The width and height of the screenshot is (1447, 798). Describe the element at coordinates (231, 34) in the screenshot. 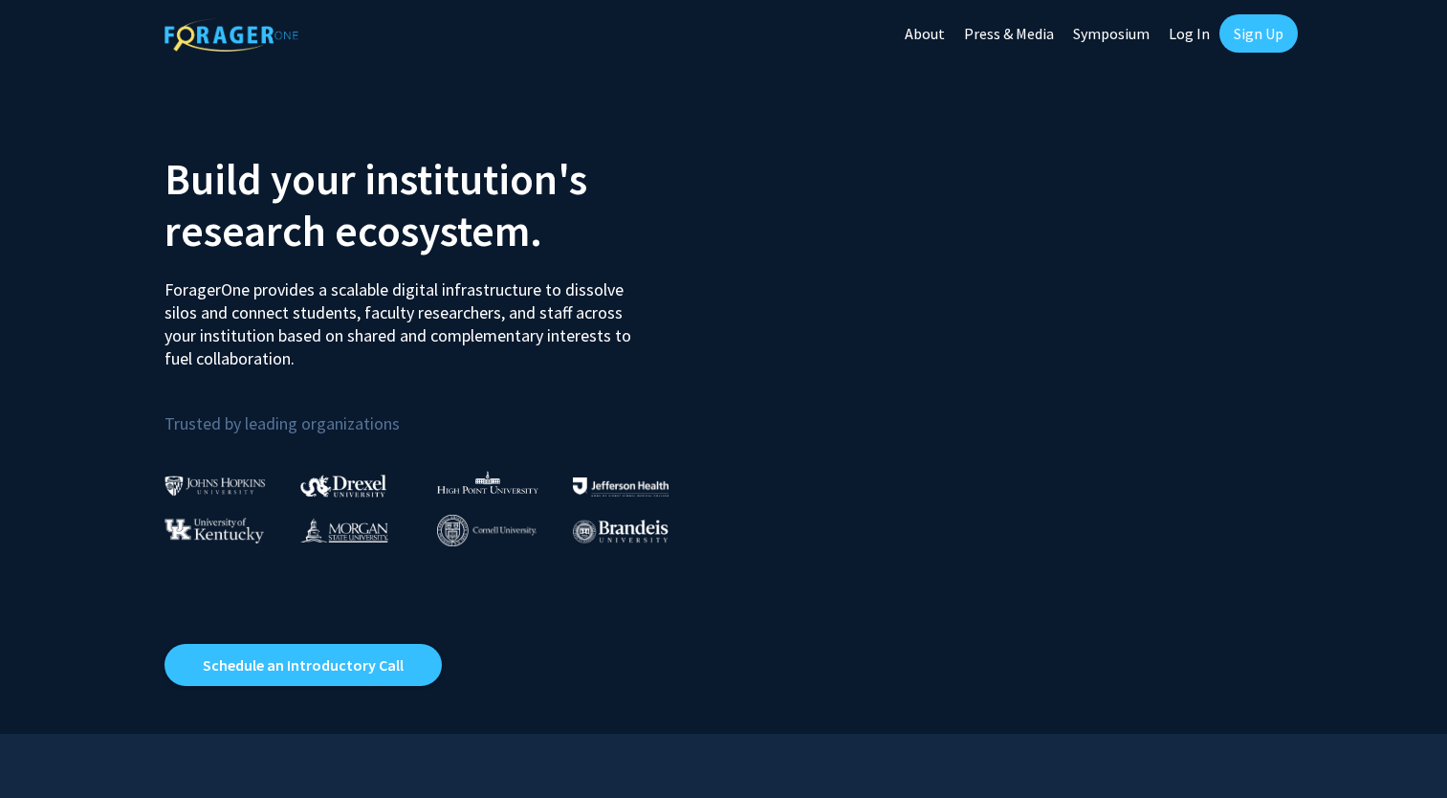

I see `img: ForagerOne Logo` at that location.